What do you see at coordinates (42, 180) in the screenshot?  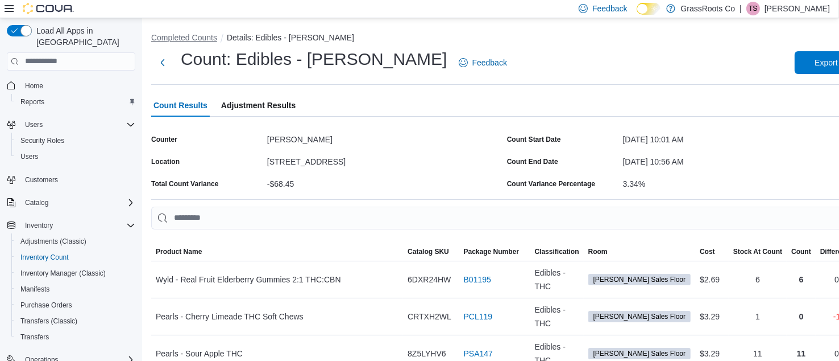 I see `a: Customers` at bounding box center [42, 180].